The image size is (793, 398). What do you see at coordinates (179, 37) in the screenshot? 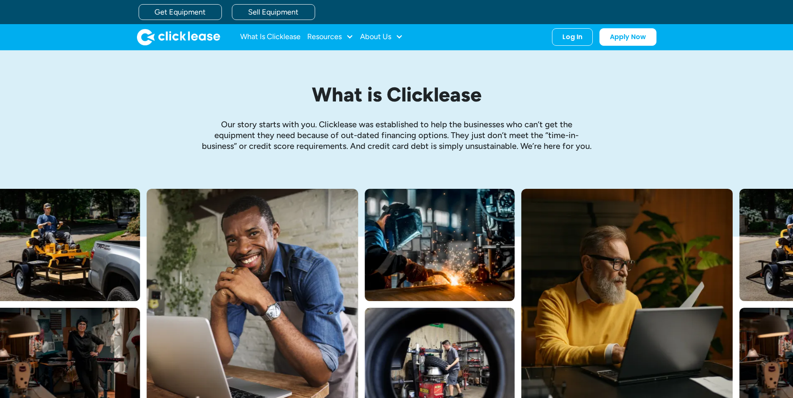
I see `a: home` at bounding box center [179, 37].